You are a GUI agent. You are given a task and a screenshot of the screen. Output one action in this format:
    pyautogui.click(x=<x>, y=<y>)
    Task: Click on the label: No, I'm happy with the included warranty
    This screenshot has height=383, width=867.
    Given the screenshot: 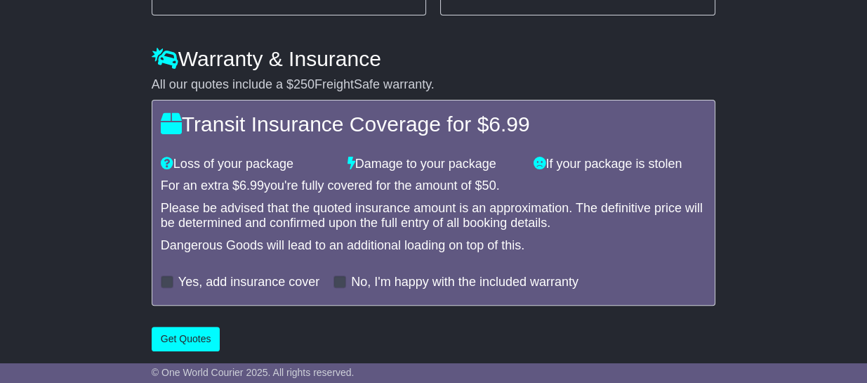 What is the action you would take?
    pyautogui.click(x=465, y=282)
    